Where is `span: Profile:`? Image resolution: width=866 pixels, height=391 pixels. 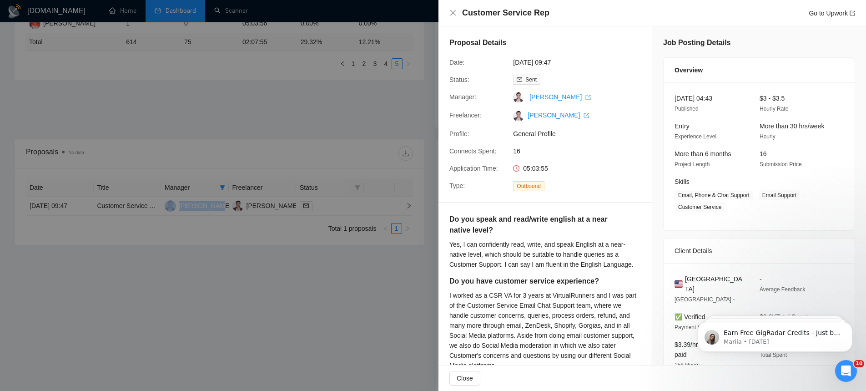
span: Profile: is located at coordinates (460, 134).